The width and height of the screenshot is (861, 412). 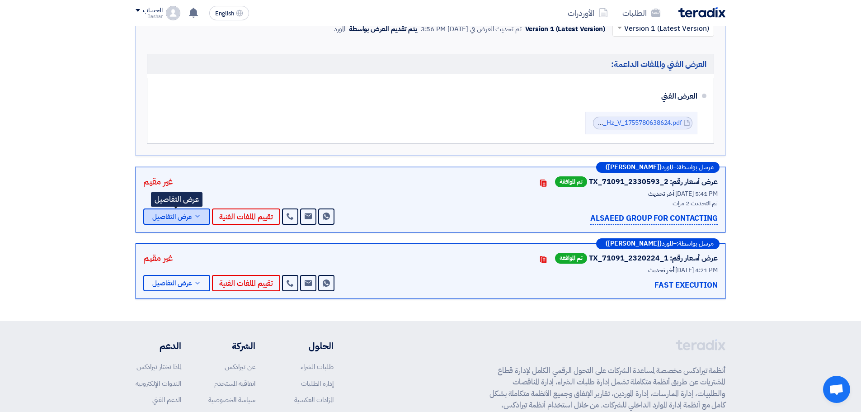 I want to click on div: Bashar, so click(x=149, y=16).